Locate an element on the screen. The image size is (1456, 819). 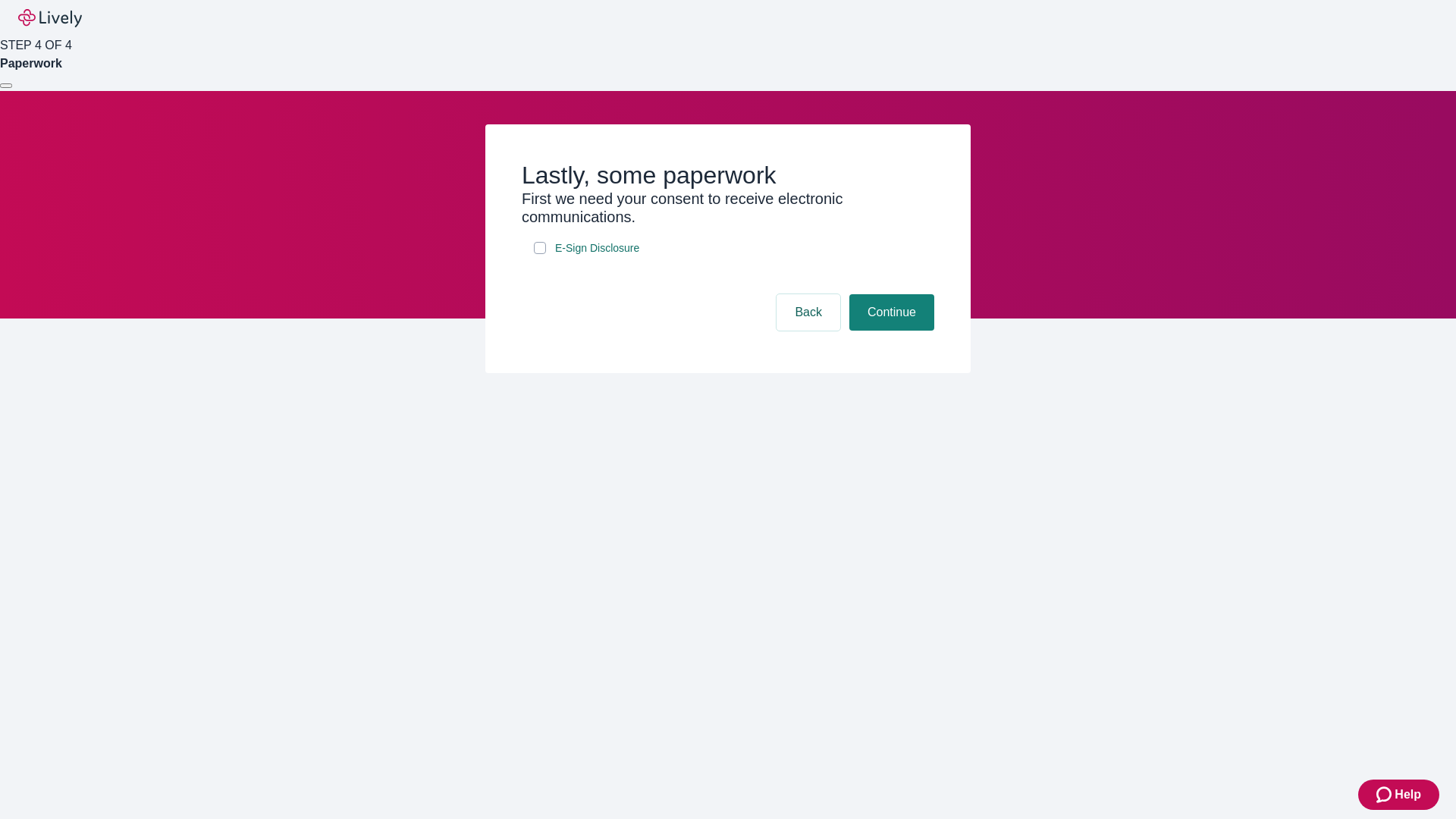
button: Zendesk support iconHelp is located at coordinates (1398, 795).